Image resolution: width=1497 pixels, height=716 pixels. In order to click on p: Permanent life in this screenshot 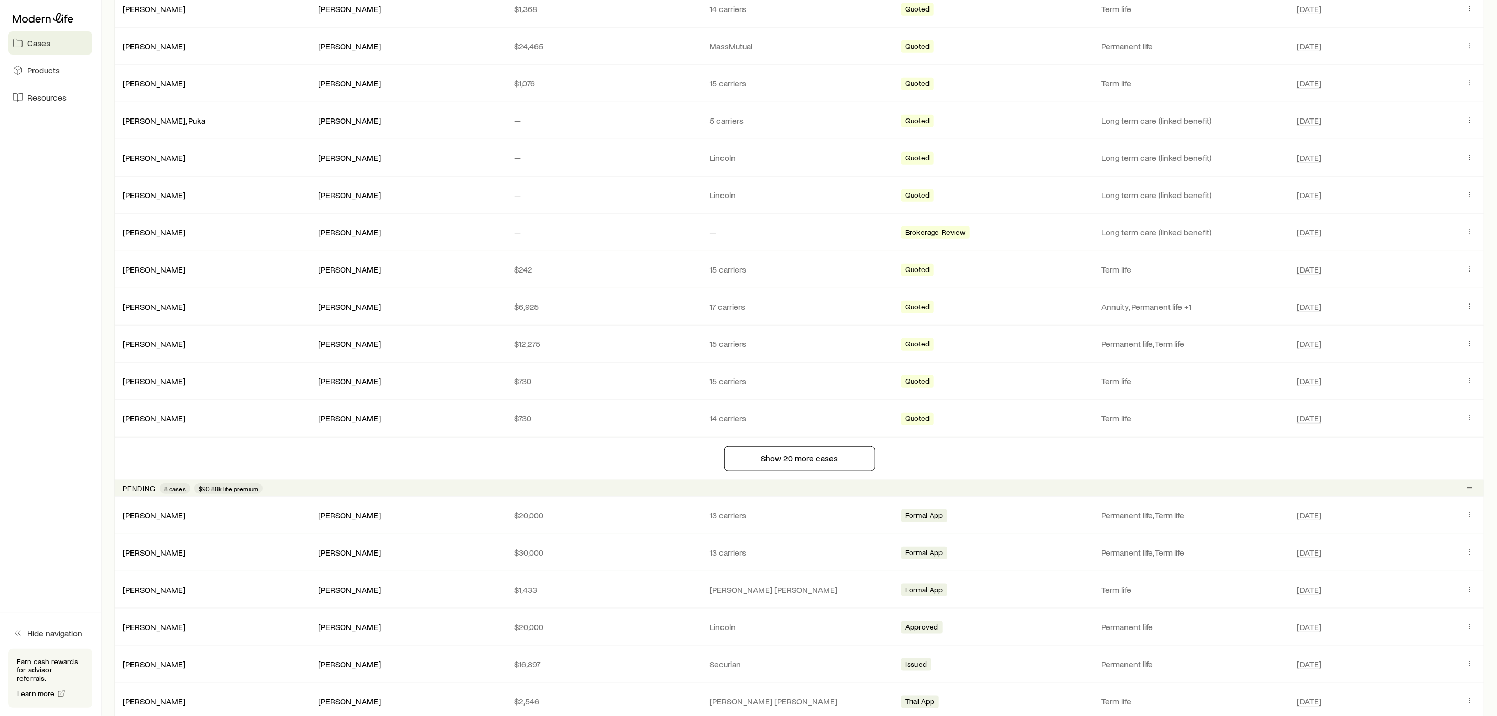, I will do `click(1191, 627)`.